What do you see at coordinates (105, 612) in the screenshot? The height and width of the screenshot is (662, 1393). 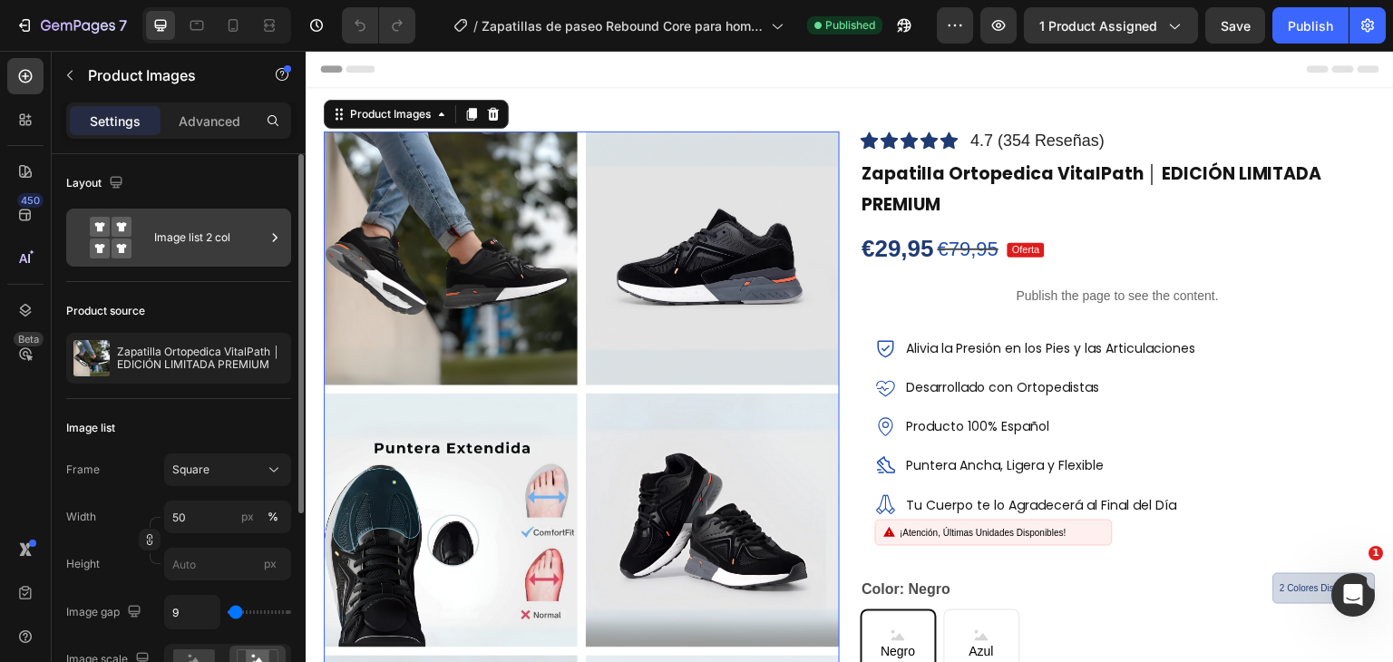 I see `div: Image gap` at bounding box center [105, 612].